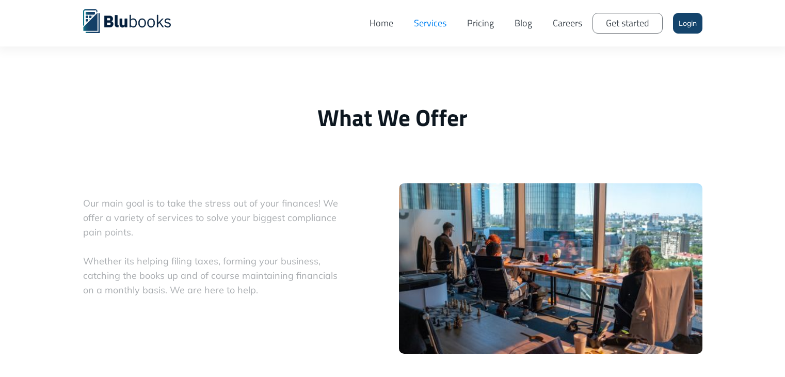 This screenshot has height=377, width=785. I want to click on span: Our main goal is to take the stress out of your finances! We offer a variety of services to solve..., so click(213, 247).